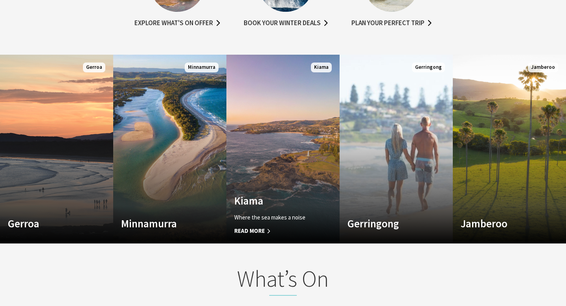 The image size is (566, 306). What do you see at coordinates (170, 149) in the screenshot?
I see `a: Custom Image Used Minnamurra Minnamurra` at bounding box center [170, 149].